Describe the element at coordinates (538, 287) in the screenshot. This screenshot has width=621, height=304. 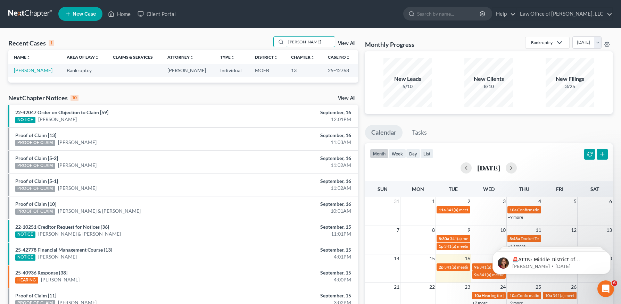
I see `span: 25` at that location.